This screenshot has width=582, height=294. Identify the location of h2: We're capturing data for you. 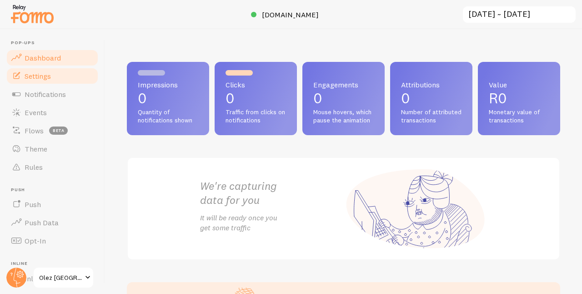
(272, 193).